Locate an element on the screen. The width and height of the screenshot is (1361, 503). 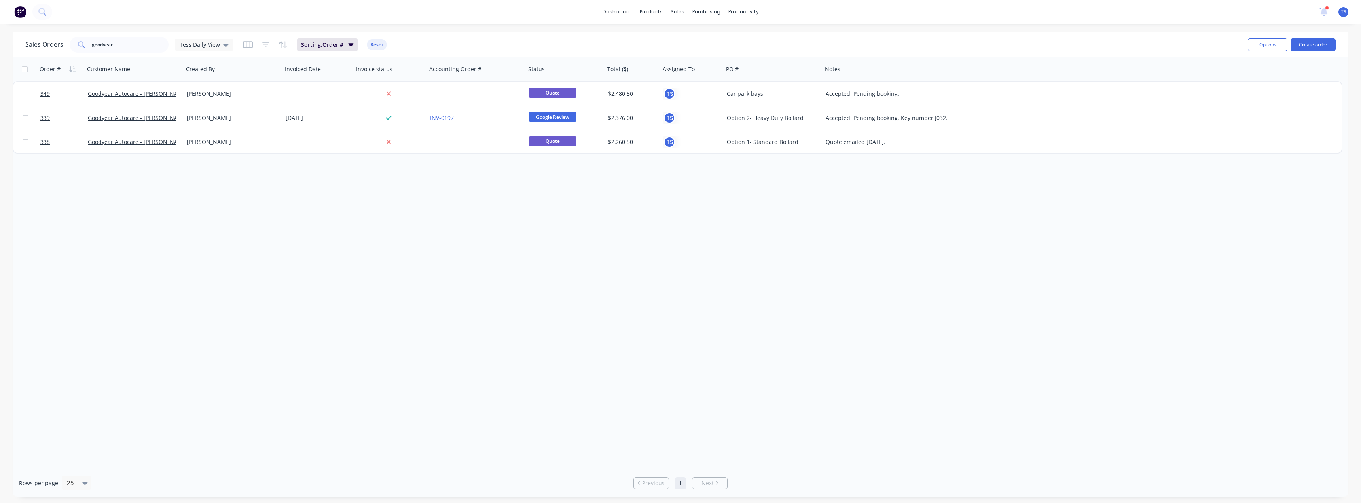
div: Status is located at coordinates (536, 69).